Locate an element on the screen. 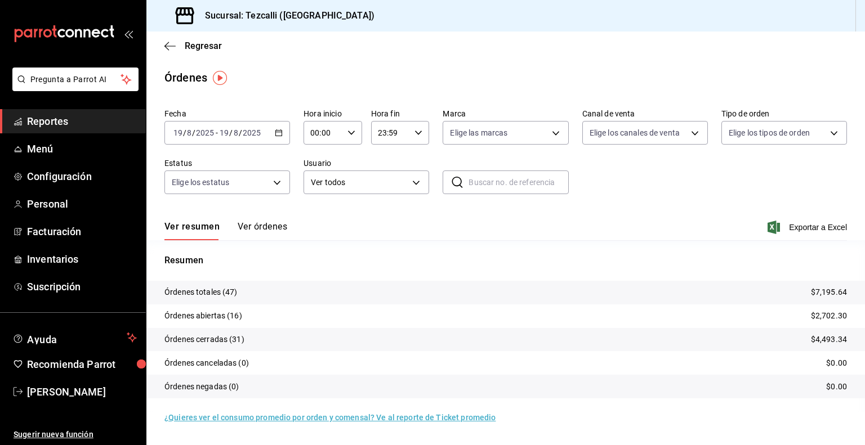 The width and height of the screenshot is (865, 445). label: Tipo de orden is located at coordinates (784, 114).